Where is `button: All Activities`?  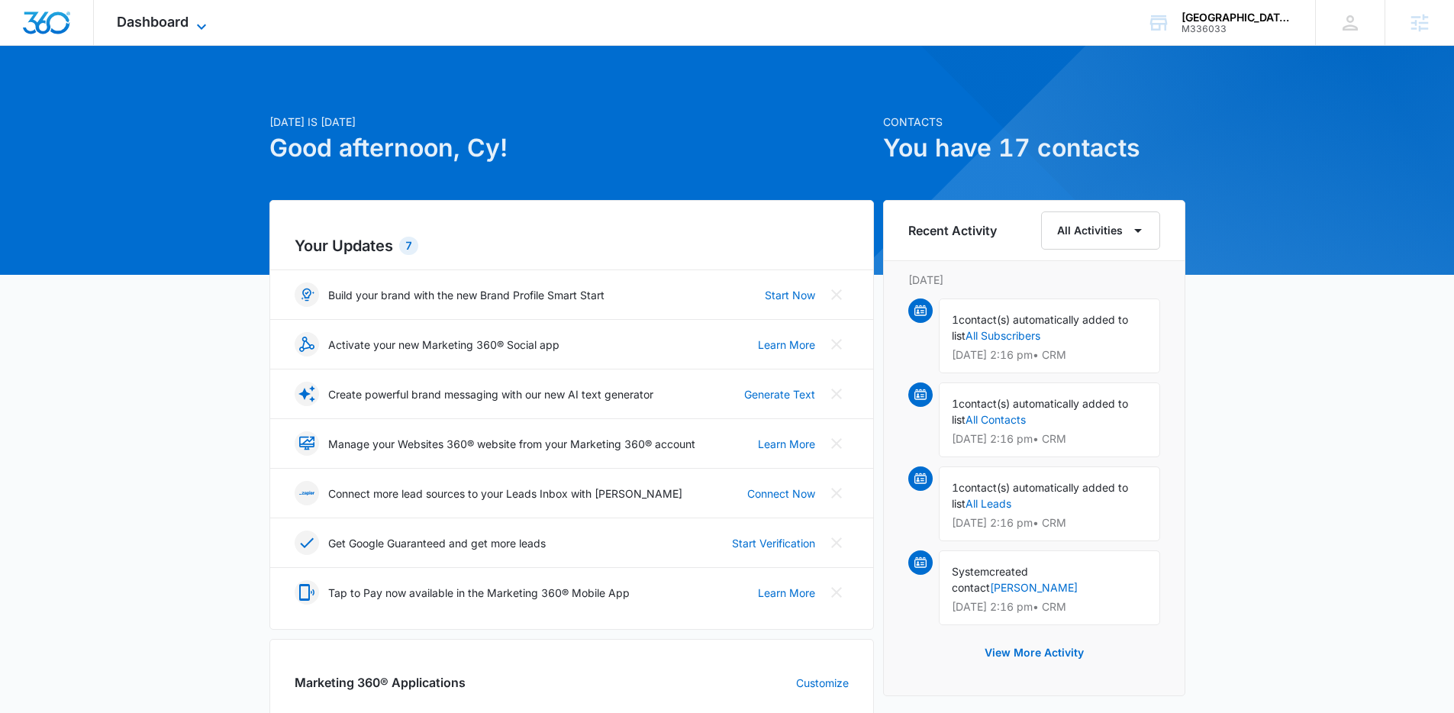
button: All Activities is located at coordinates (1100, 230).